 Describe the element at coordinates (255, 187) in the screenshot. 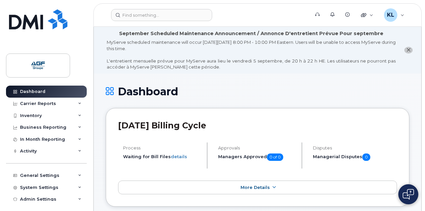

I see `span: More Details` at that location.